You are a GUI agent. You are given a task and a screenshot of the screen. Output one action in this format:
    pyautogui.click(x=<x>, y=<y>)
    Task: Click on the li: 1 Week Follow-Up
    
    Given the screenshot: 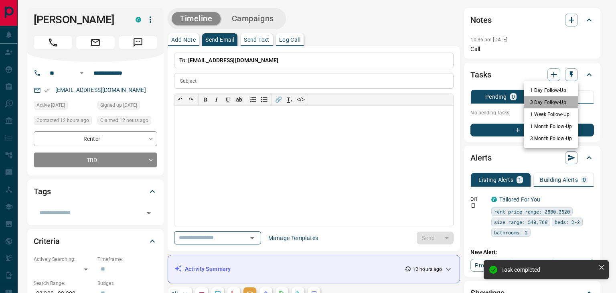 What is the action you would take?
    pyautogui.click(x=551, y=114)
    